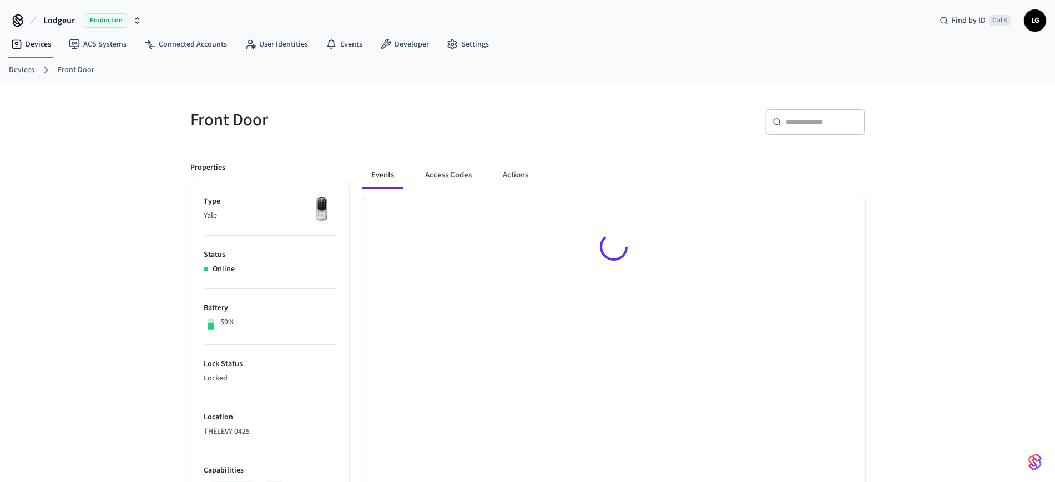 Image resolution: width=1055 pixels, height=482 pixels. Describe the element at coordinates (98, 44) in the screenshot. I see `a: ACS Systems` at that location.